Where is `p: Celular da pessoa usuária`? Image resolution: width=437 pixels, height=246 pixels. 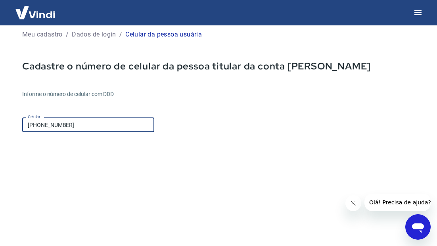
p: Celular da pessoa usuária is located at coordinates (163, 34).